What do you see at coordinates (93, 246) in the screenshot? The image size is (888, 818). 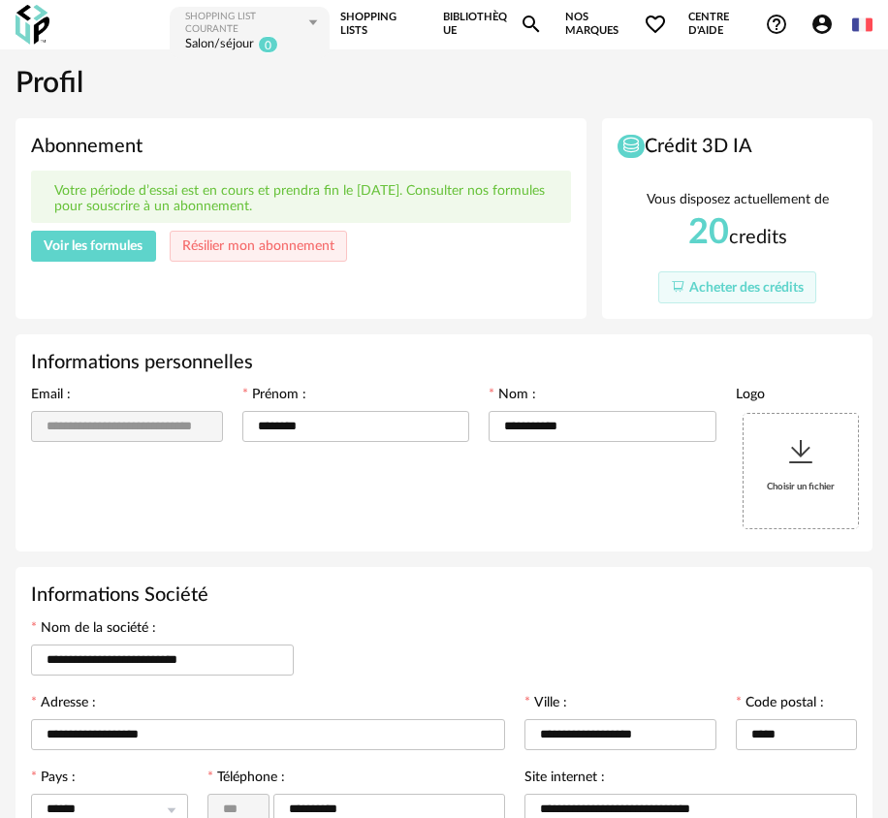 I see `button: Voir les formules` at bounding box center [93, 246].